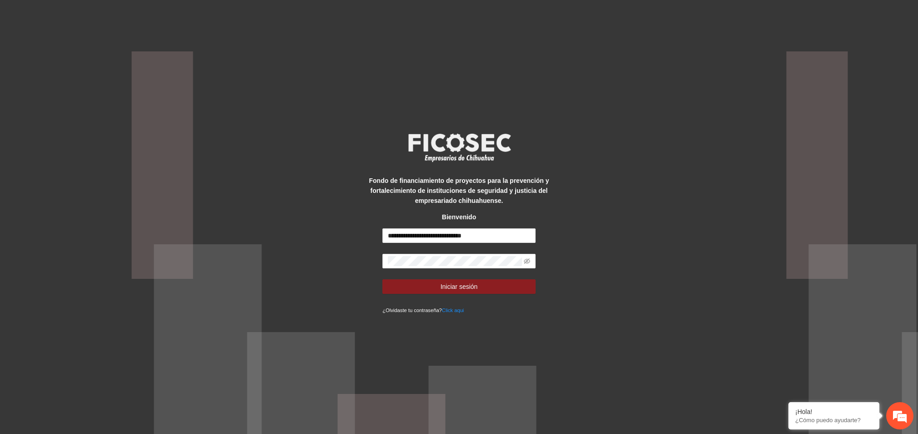 This screenshot has width=918, height=434. Describe the element at coordinates (459, 286) in the screenshot. I see `span: Iniciar sesión` at that location.